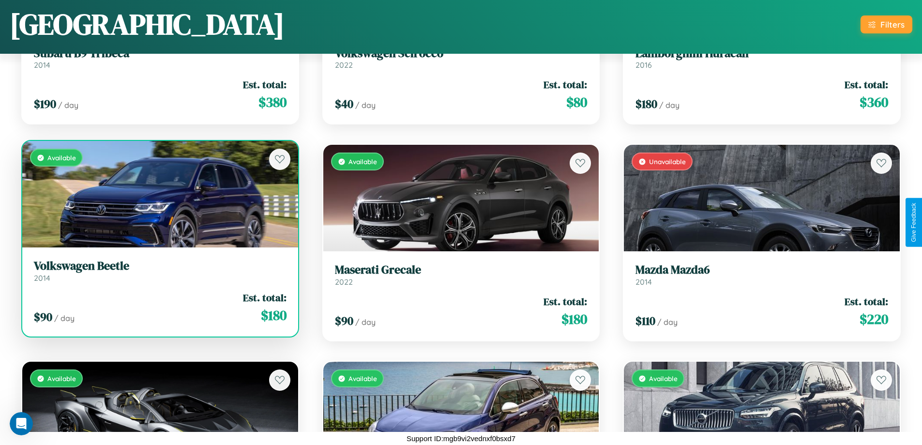  Describe the element at coordinates (762, 270) in the screenshot. I see `h3: Mazda Mazda6` at that location.